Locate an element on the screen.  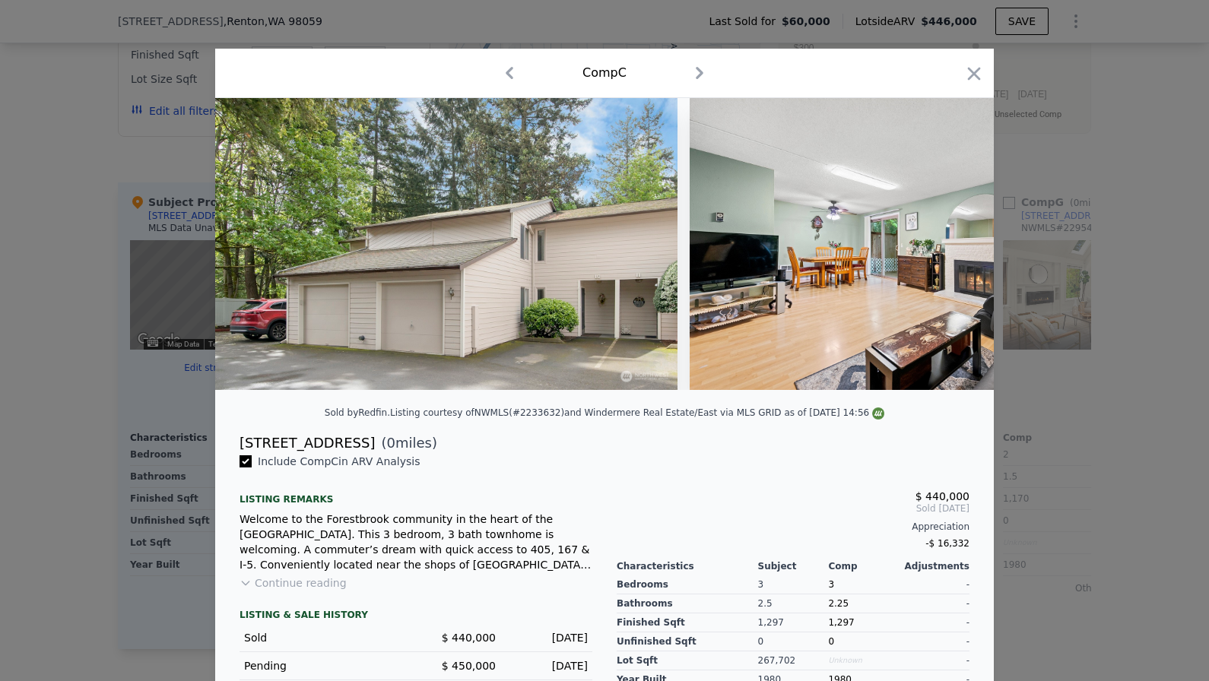
span: ( miles) is located at coordinates (406, 443).